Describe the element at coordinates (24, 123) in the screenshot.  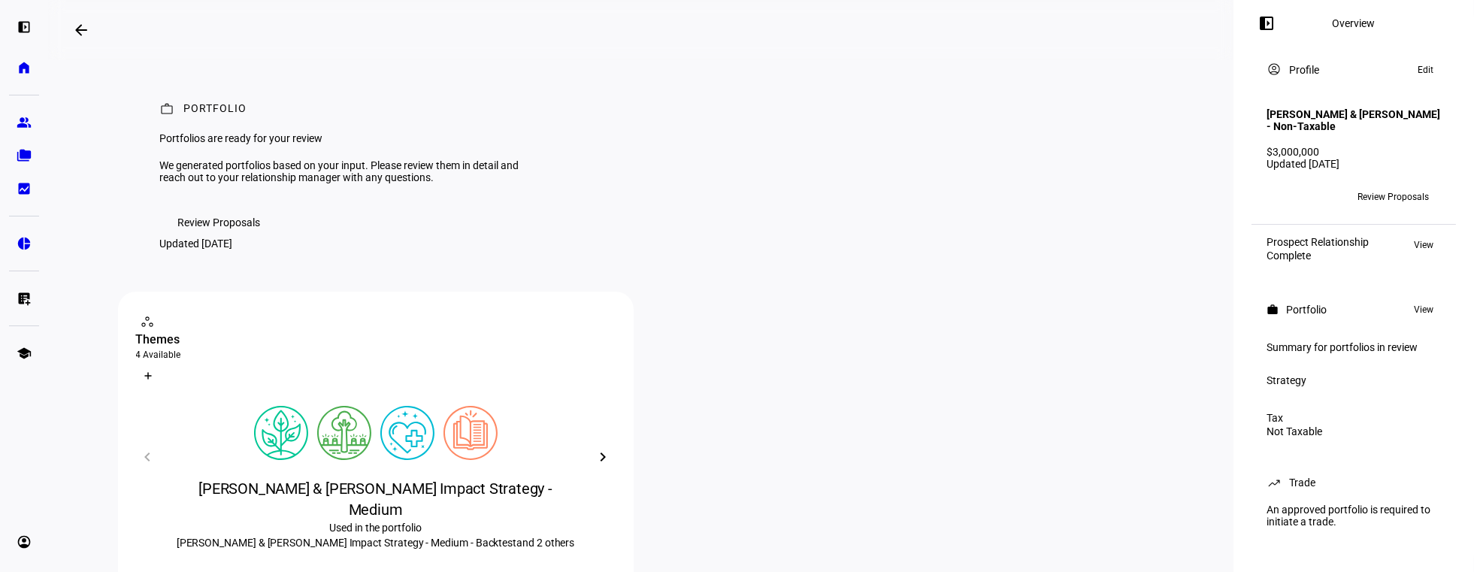
I see `eth-mat-symbol: group` at that location.